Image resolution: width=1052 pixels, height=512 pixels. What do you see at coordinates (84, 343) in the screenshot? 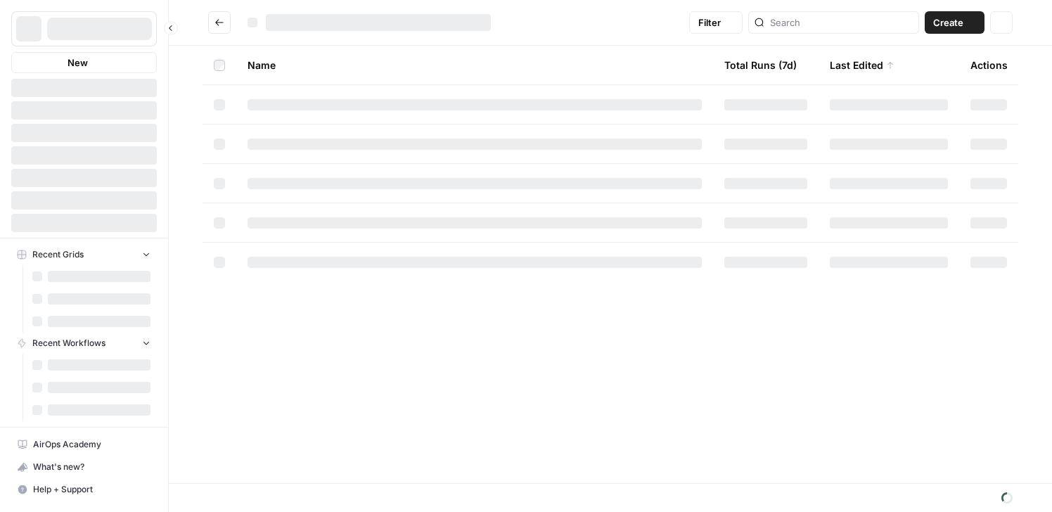
I see `button: Recent Workflows` at bounding box center [84, 343].